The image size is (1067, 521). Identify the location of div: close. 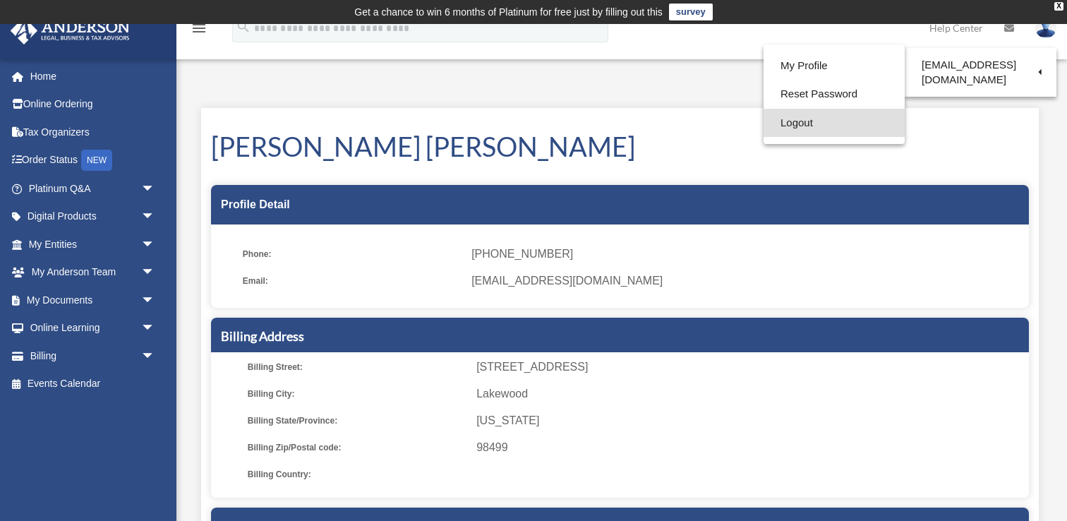
(1058, 6).